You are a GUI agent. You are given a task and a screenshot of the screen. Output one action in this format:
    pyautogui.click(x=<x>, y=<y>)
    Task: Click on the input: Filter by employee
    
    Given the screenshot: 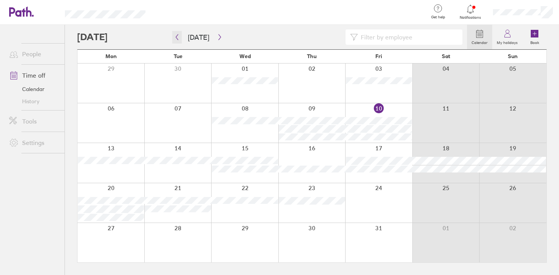 What is the action you would take?
    pyautogui.click(x=408, y=37)
    